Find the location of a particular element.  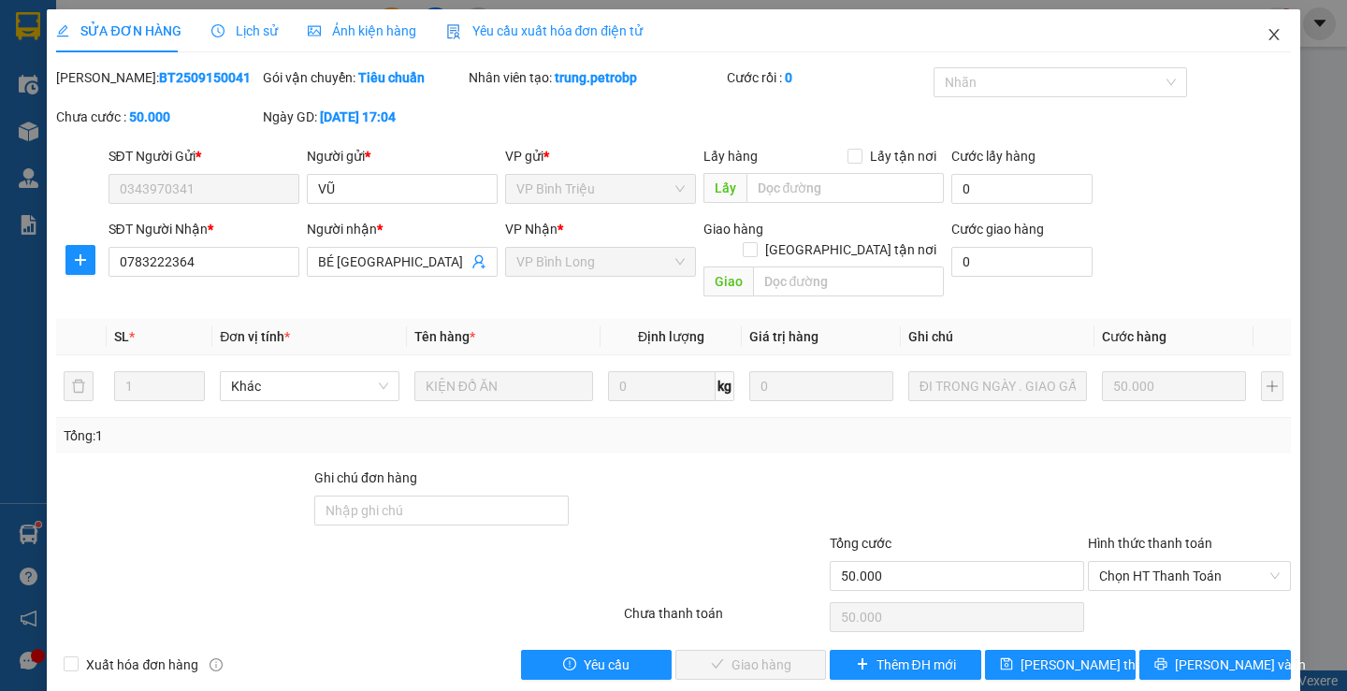

span: VP Bình Triệu is located at coordinates (601, 189).